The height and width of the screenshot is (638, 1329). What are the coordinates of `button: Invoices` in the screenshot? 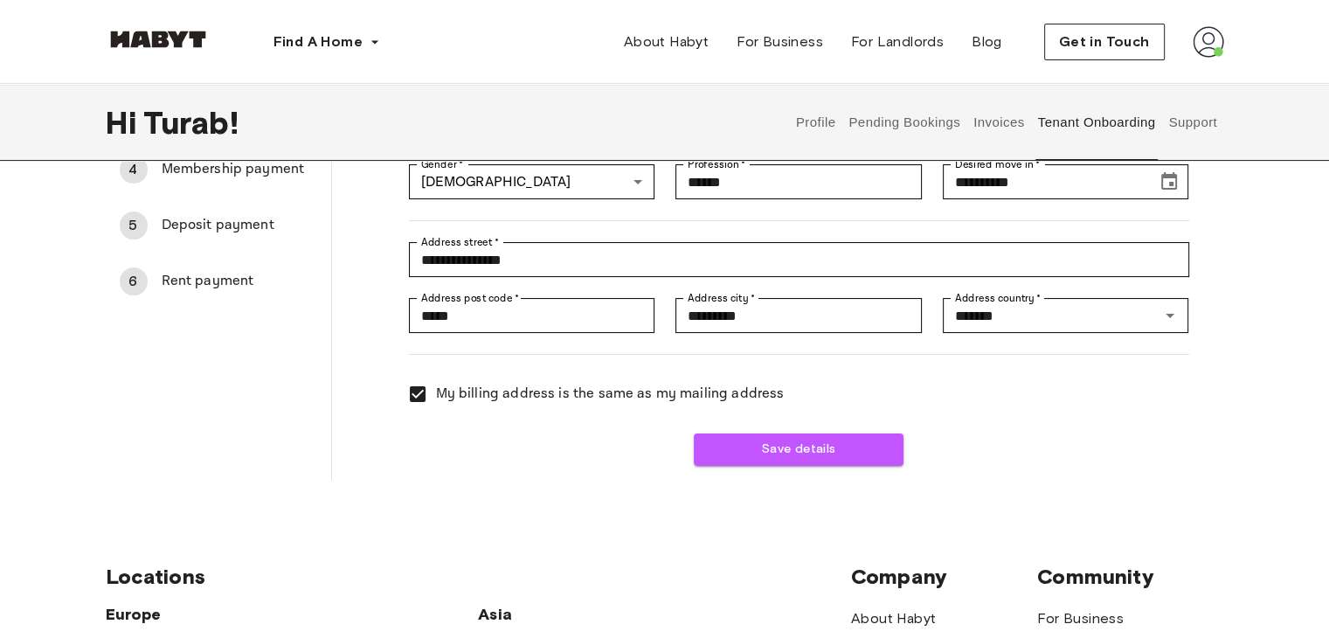 It's located at (998, 122).